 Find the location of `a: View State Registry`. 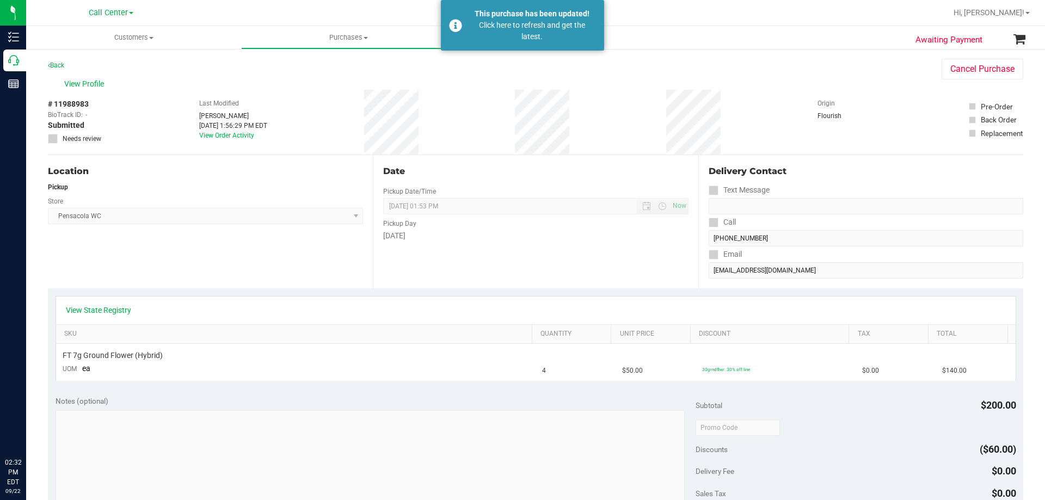

a: View State Registry is located at coordinates (98, 310).